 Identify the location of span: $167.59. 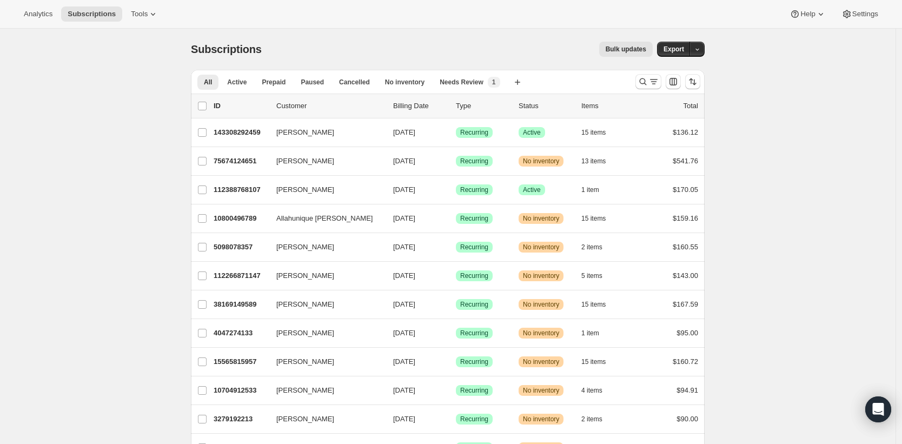
(685, 304).